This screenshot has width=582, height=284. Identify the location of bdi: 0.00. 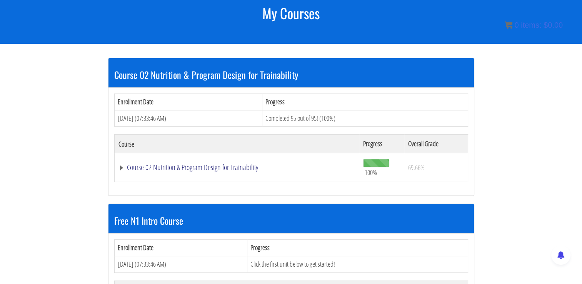
(553, 25).